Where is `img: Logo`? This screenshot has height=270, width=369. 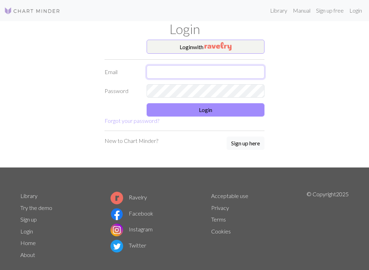
img: Logo is located at coordinates (32, 11).